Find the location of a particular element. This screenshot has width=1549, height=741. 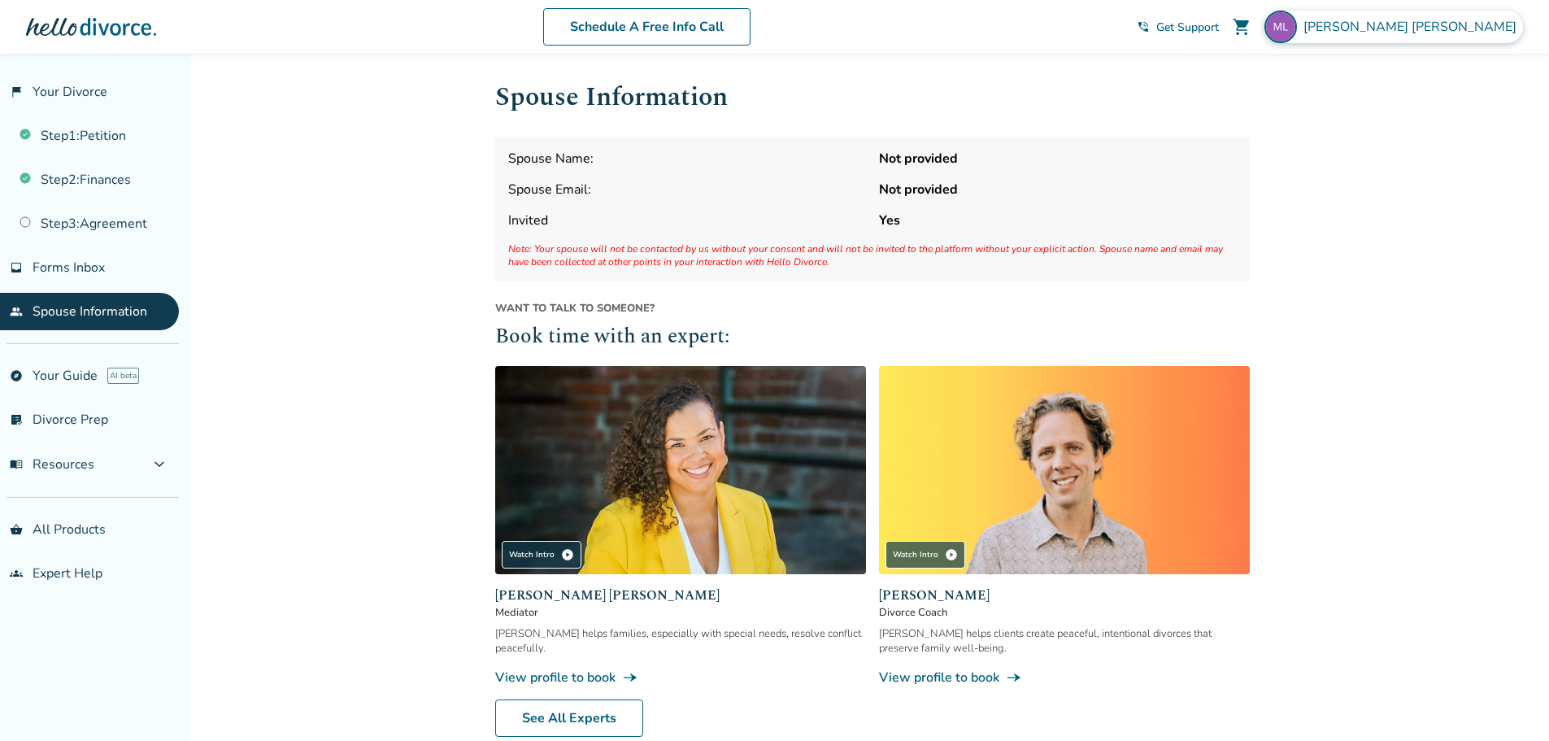

span: flag_2 is located at coordinates (16, 92).